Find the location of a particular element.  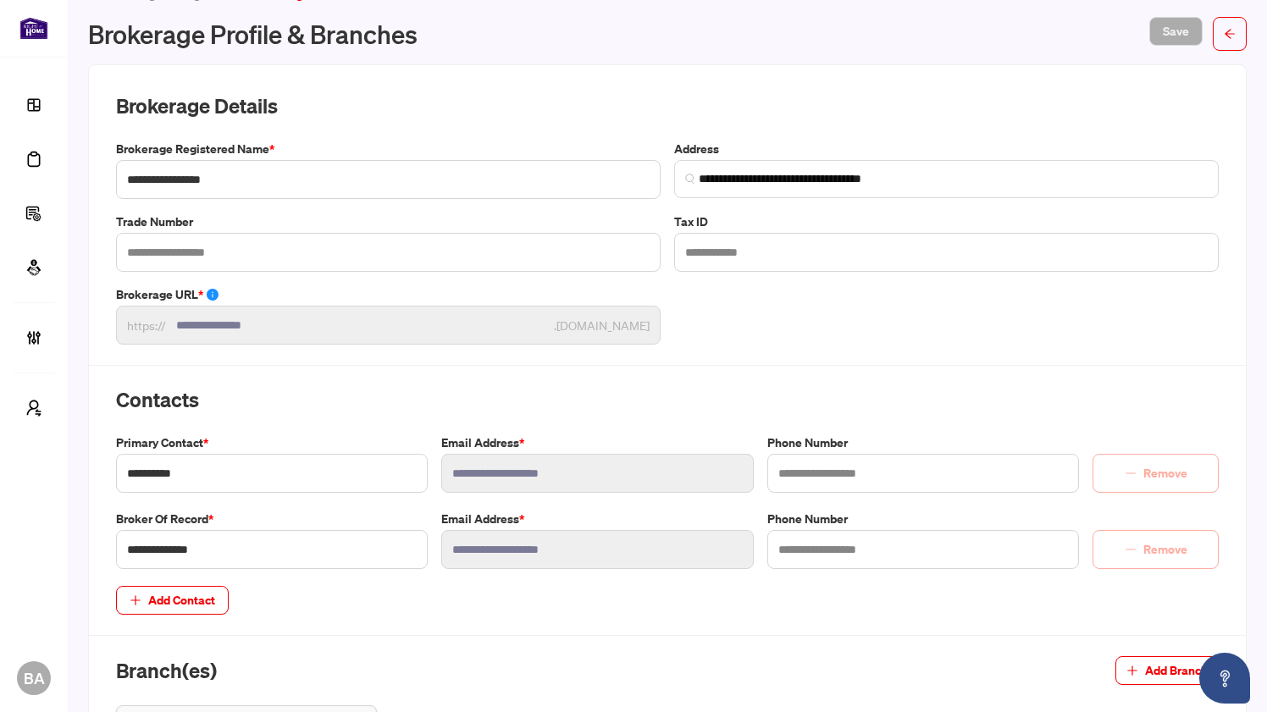

span: Add Contact is located at coordinates (181, 600).